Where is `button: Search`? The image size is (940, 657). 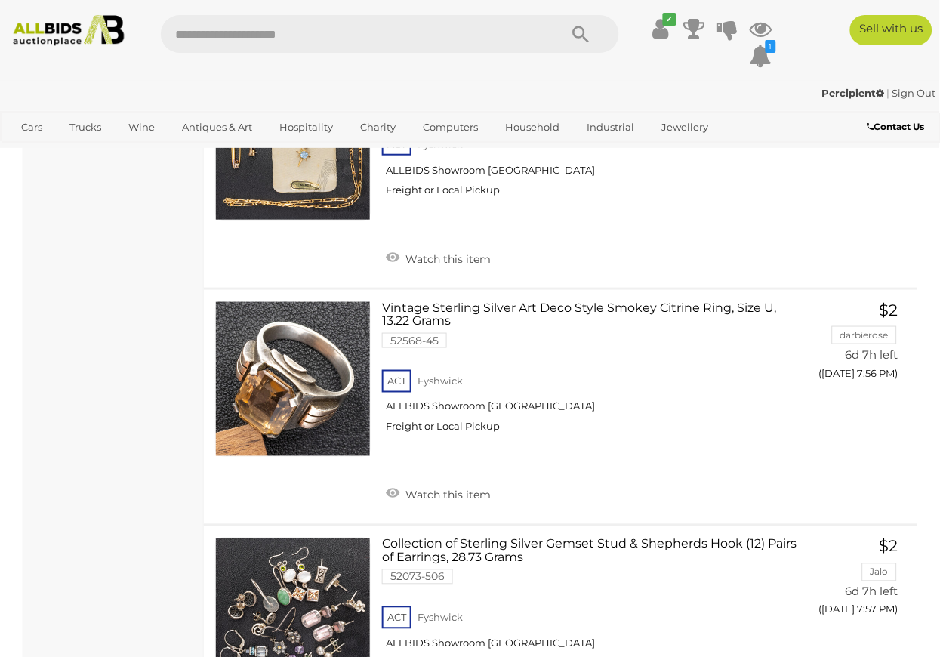
button: Search is located at coordinates (581, 34).